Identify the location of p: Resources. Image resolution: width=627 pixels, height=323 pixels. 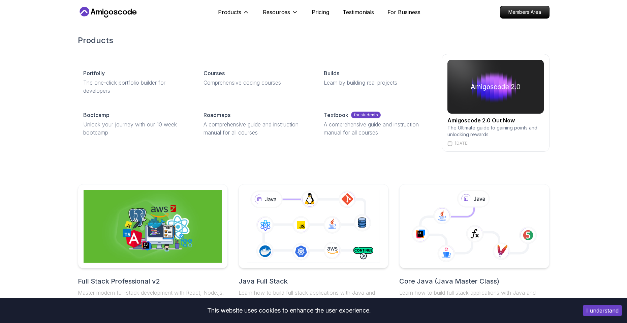
(276, 12).